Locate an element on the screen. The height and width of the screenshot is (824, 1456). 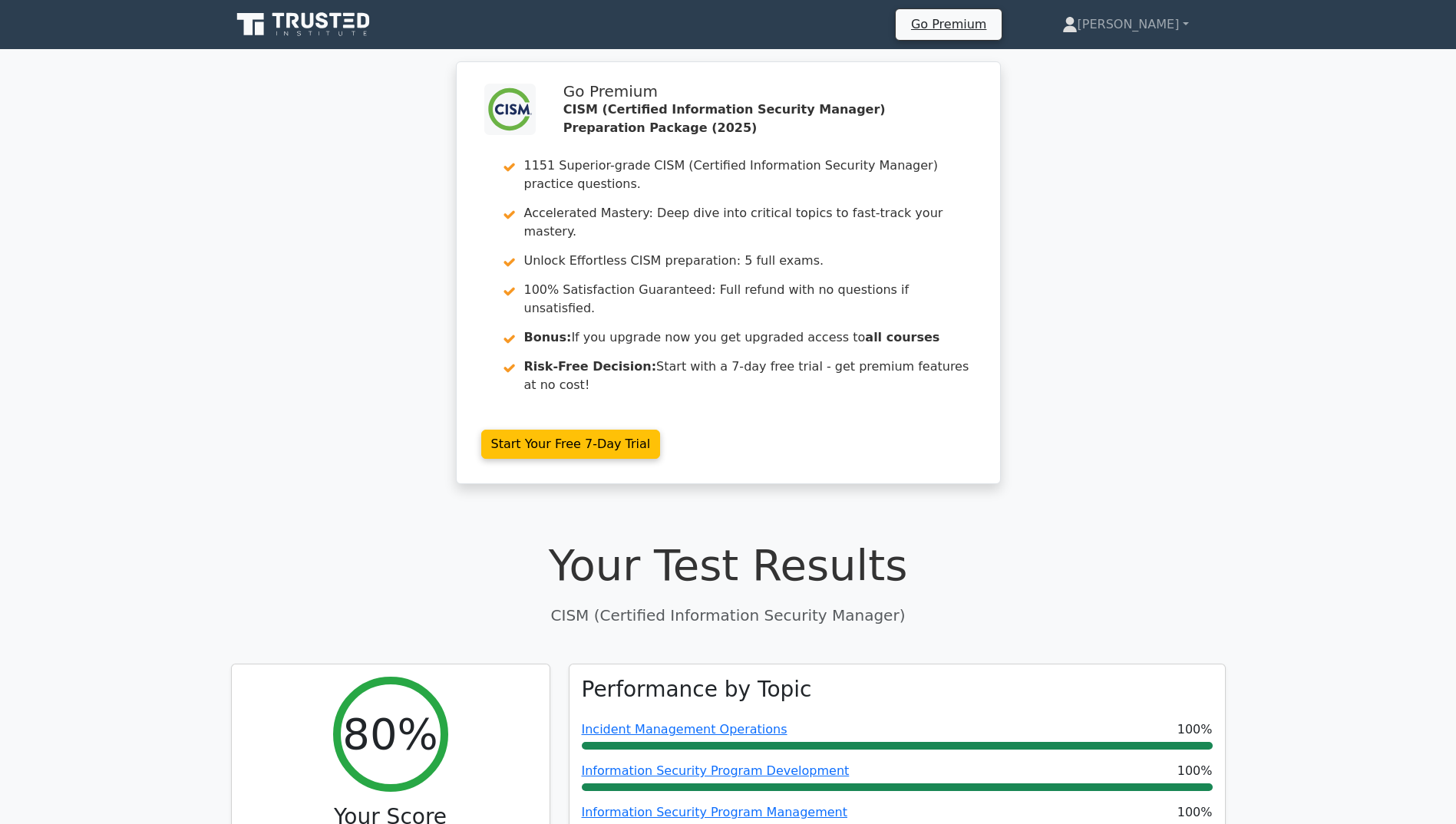
a: Incident Management Operations is located at coordinates (684, 730).